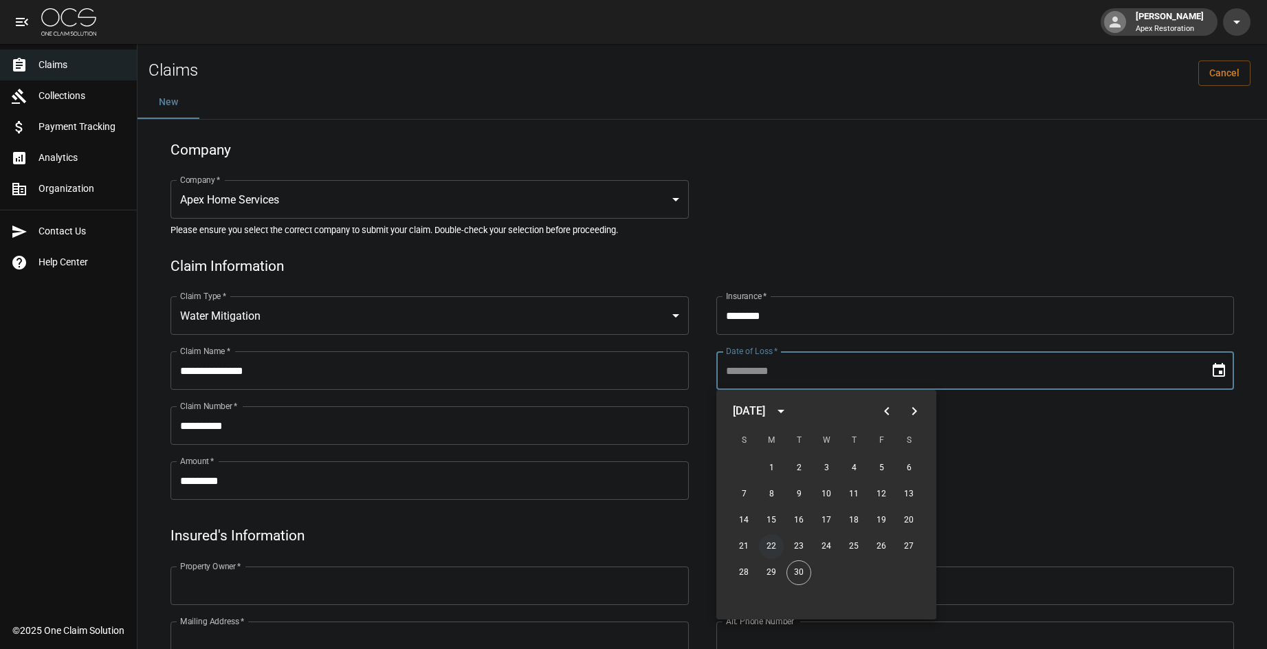 The image size is (1267, 649). I want to click on div: © 2025 One Claim Solution, so click(68, 631).